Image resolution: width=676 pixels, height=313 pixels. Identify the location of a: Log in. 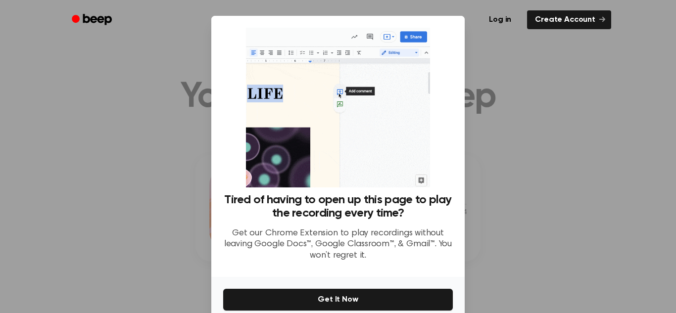
(500, 20).